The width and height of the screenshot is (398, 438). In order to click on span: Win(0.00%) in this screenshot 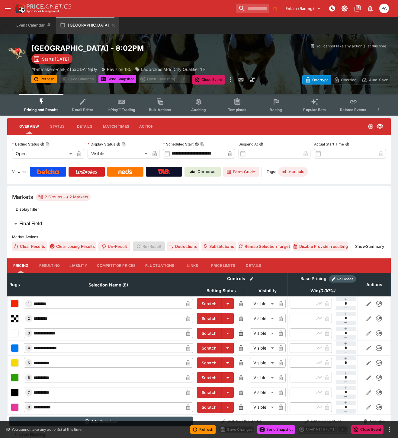, I will do `click(322, 291)`.